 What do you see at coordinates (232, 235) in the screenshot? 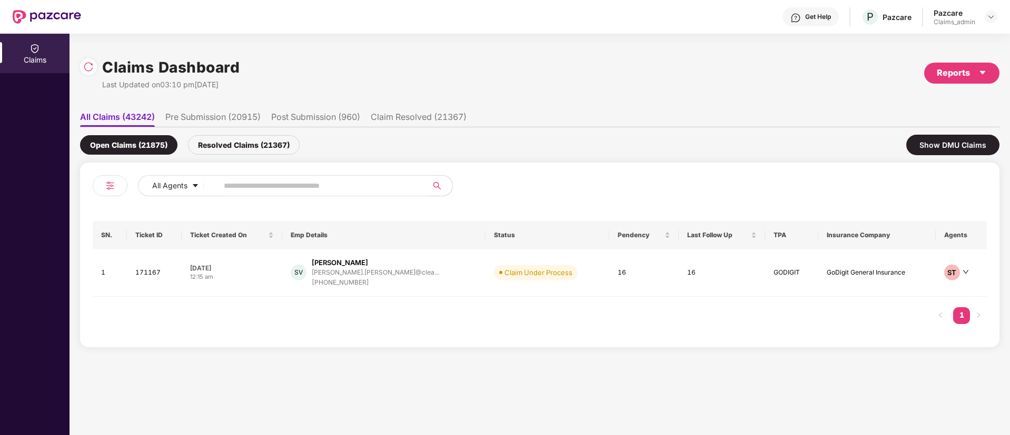
I see `th: Ticket Created On` at bounding box center [232, 235].